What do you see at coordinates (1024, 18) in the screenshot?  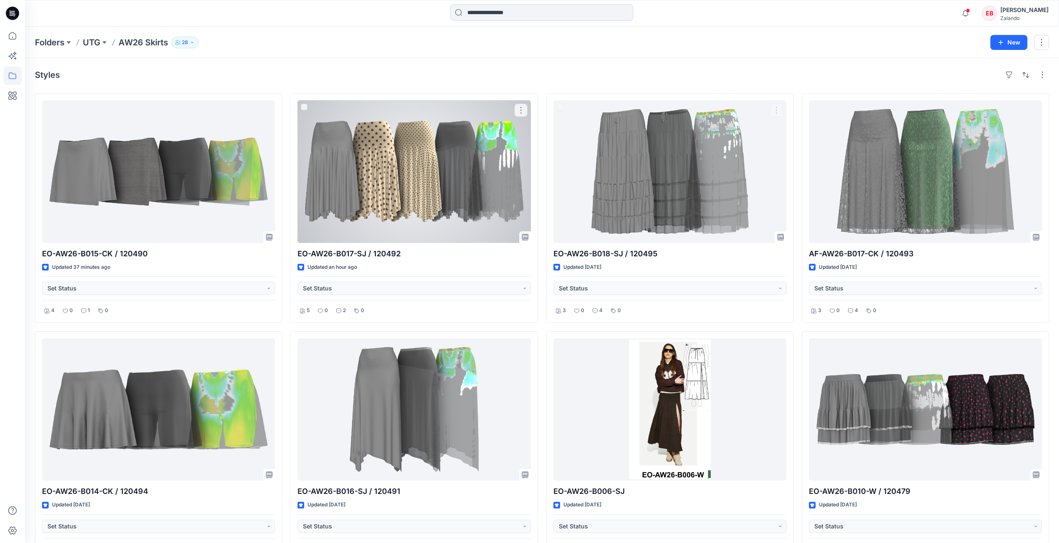 I see `div: Zalando` at bounding box center [1024, 18].